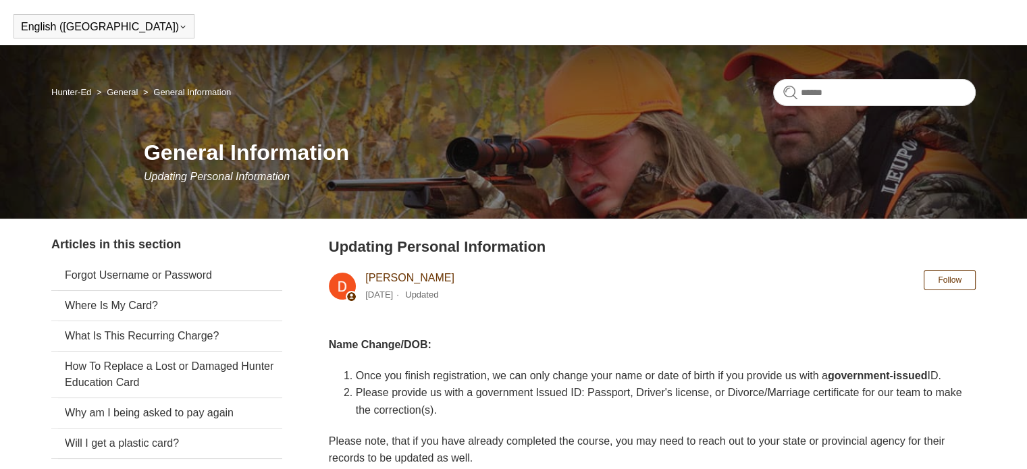 The width and height of the screenshot is (1027, 469). What do you see at coordinates (949, 280) in the screenshot?
I see `button: Follow Article` at bounding box center [949, 280].